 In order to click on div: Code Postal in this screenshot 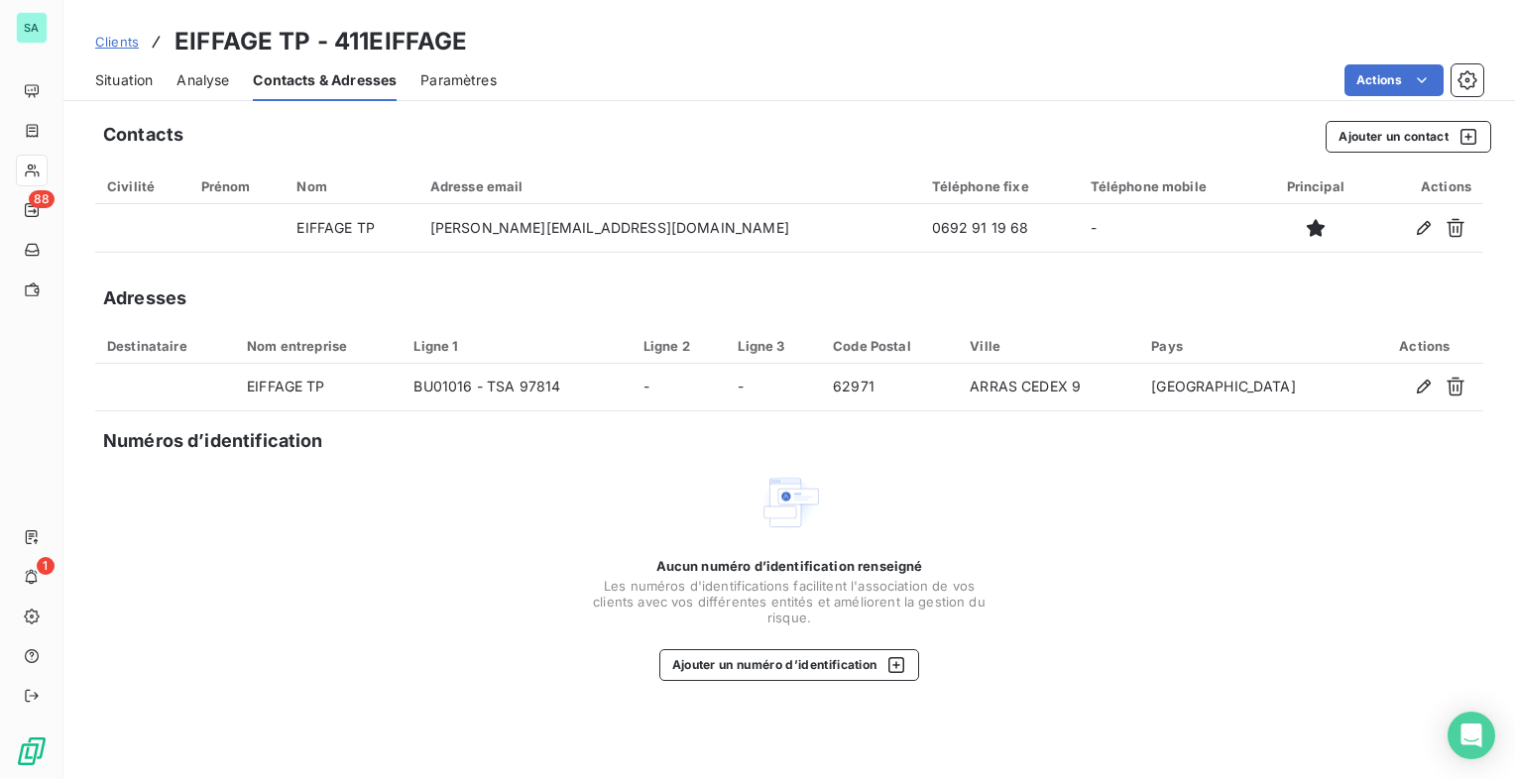, I will do `click(890, 346)`.